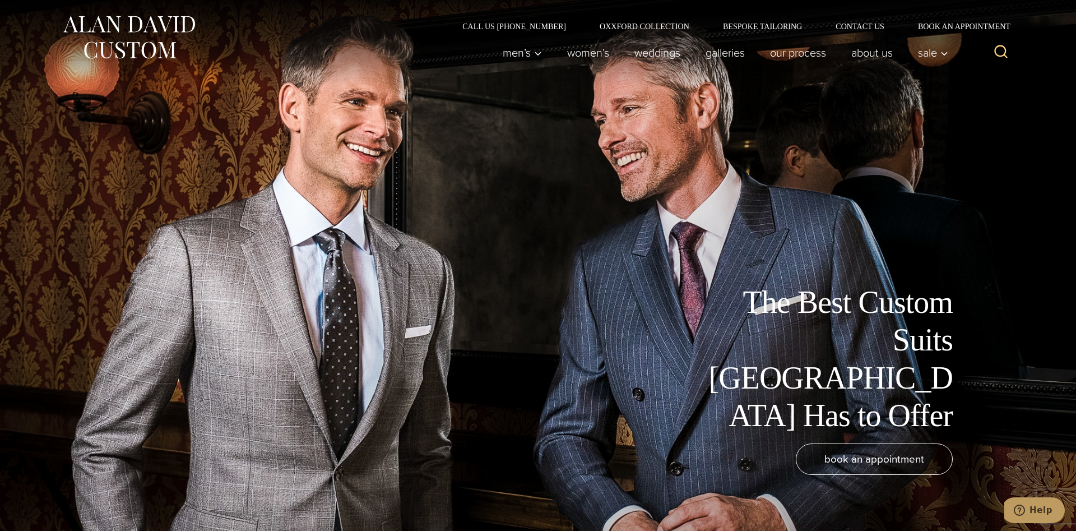  I want to click on a: Galleries, so click(725, 53).